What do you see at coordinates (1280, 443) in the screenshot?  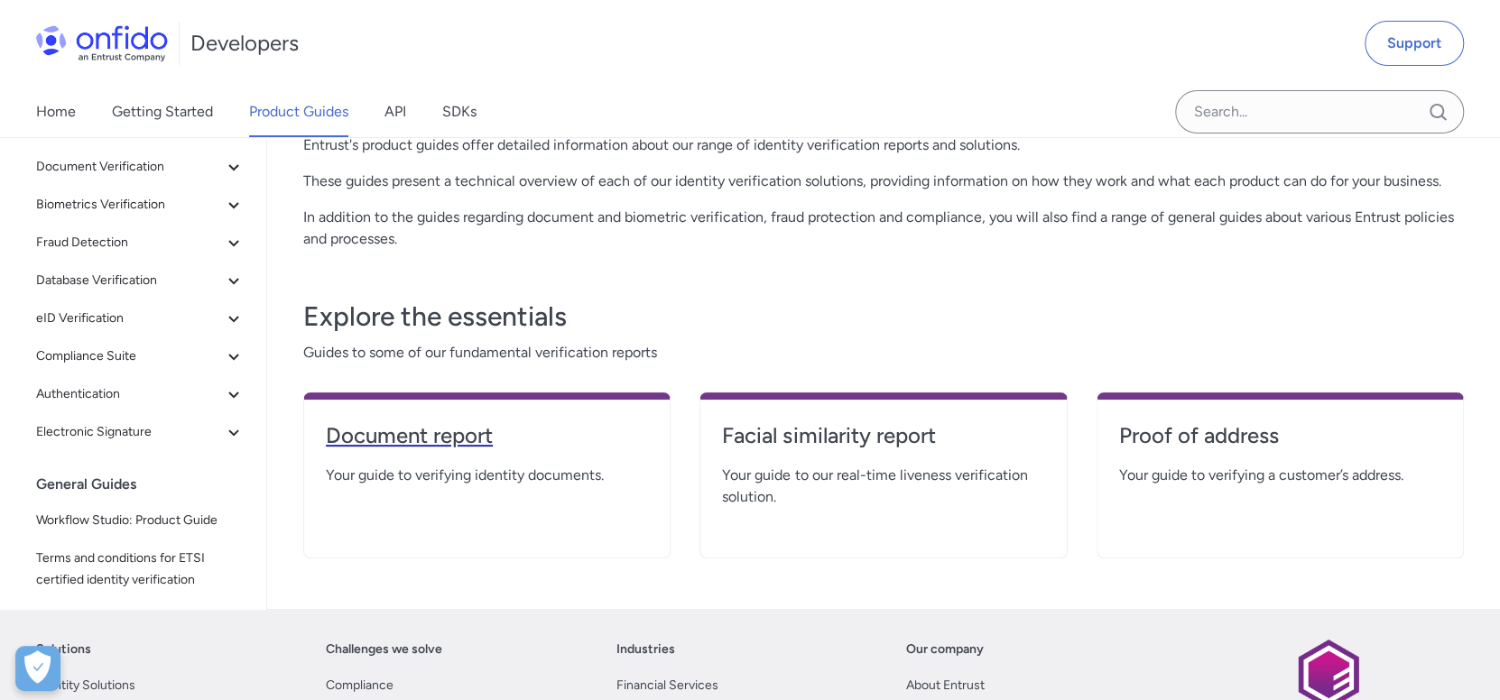 I see `a: Proof of address` at bounding box center [1280, 443].